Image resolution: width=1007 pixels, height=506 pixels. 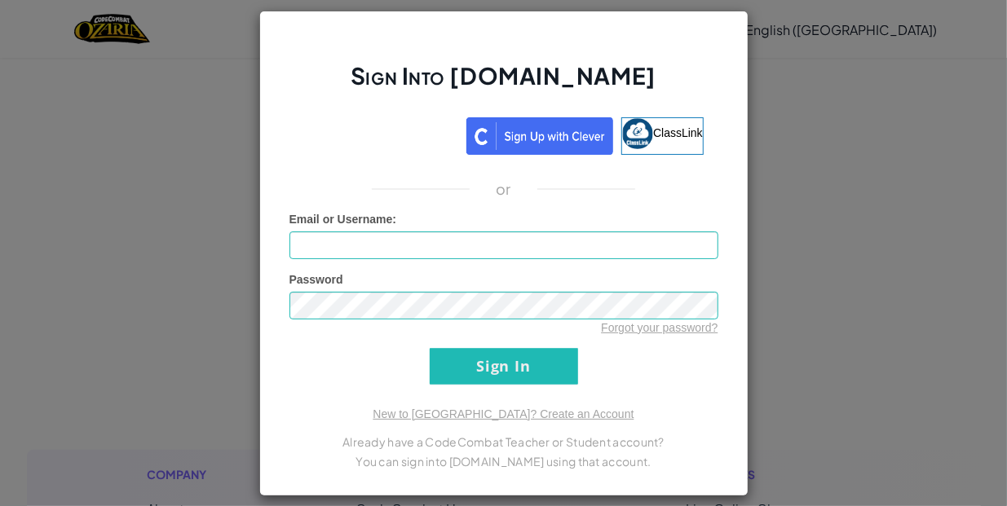 I want to click on span: Password, so click(x=316, y=280).